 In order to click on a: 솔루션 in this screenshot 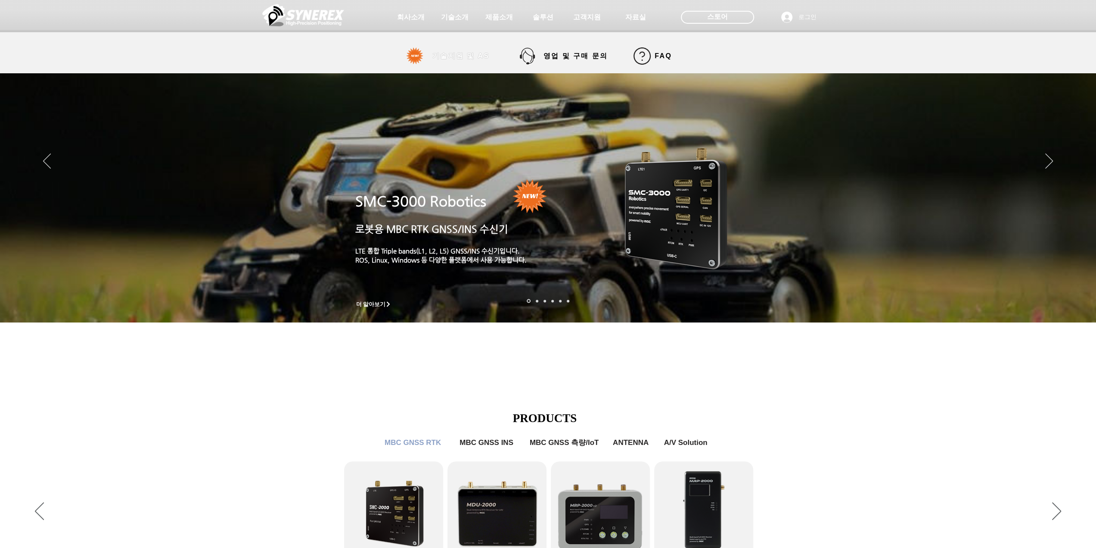, I will do `click(543, 17)`.